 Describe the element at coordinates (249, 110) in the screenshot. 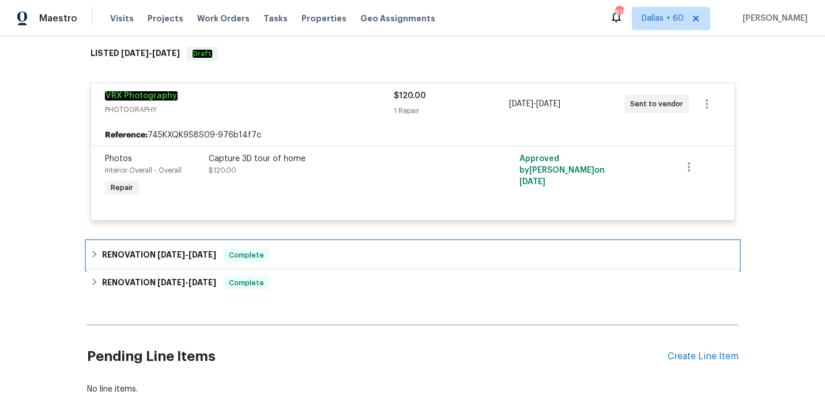

I see `span: PHOTOGRAPHY` at that location.